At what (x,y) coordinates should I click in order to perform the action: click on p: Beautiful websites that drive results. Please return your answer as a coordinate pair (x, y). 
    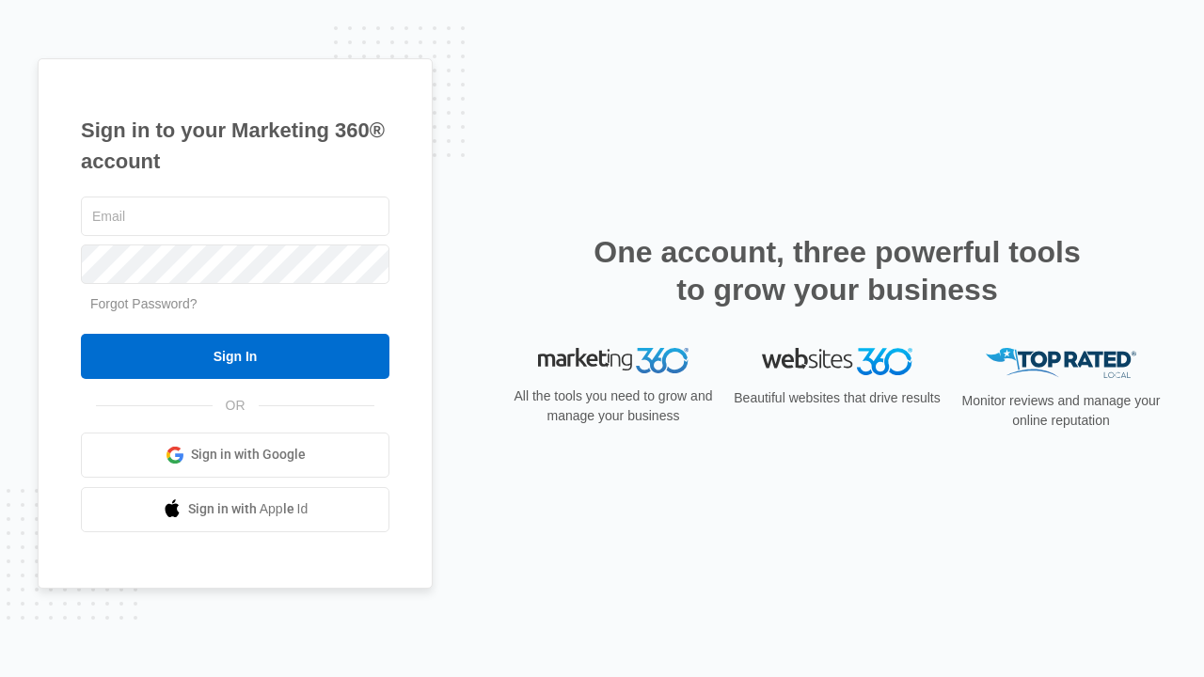
    Looking at the image, I should click on (837, 398).